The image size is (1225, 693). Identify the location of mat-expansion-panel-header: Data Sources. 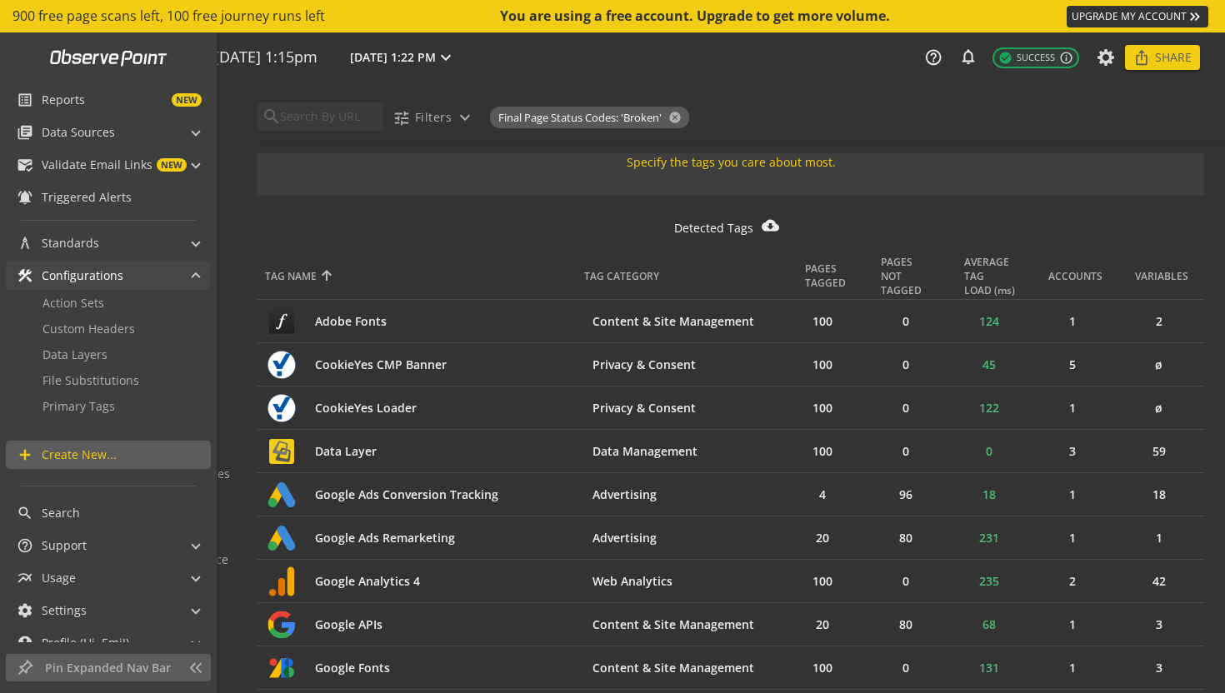
(108, 133).